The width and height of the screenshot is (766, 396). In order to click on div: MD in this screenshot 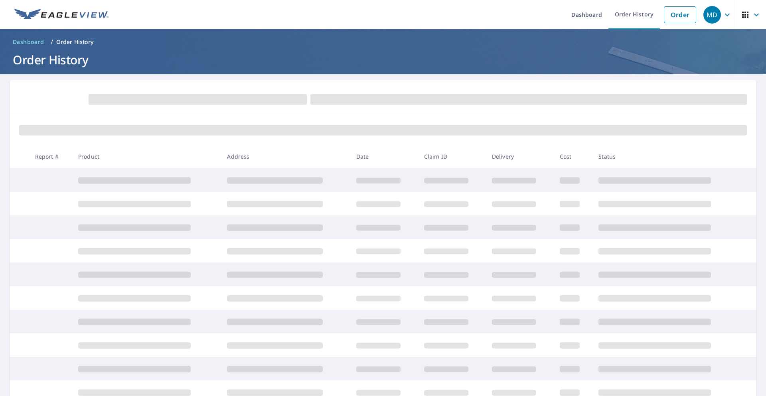, I will do `click(713, 15)`.